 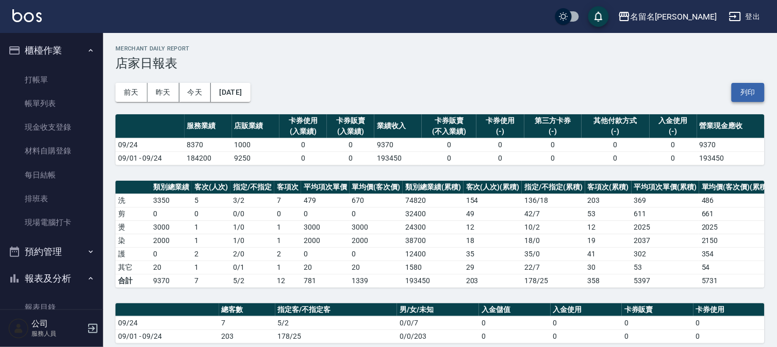 What do you see at coordinates (735, 241) in the screenshot?
I see `td: 2150` at bounding box center [735, 241].